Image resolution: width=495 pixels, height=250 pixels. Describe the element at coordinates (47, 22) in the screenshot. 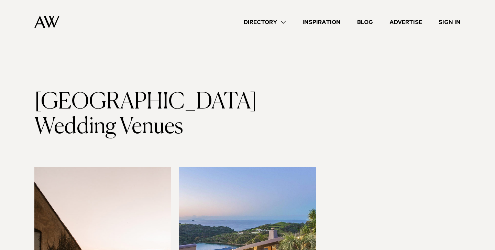

I see `img: Auckland Weddings Logo` at that location.